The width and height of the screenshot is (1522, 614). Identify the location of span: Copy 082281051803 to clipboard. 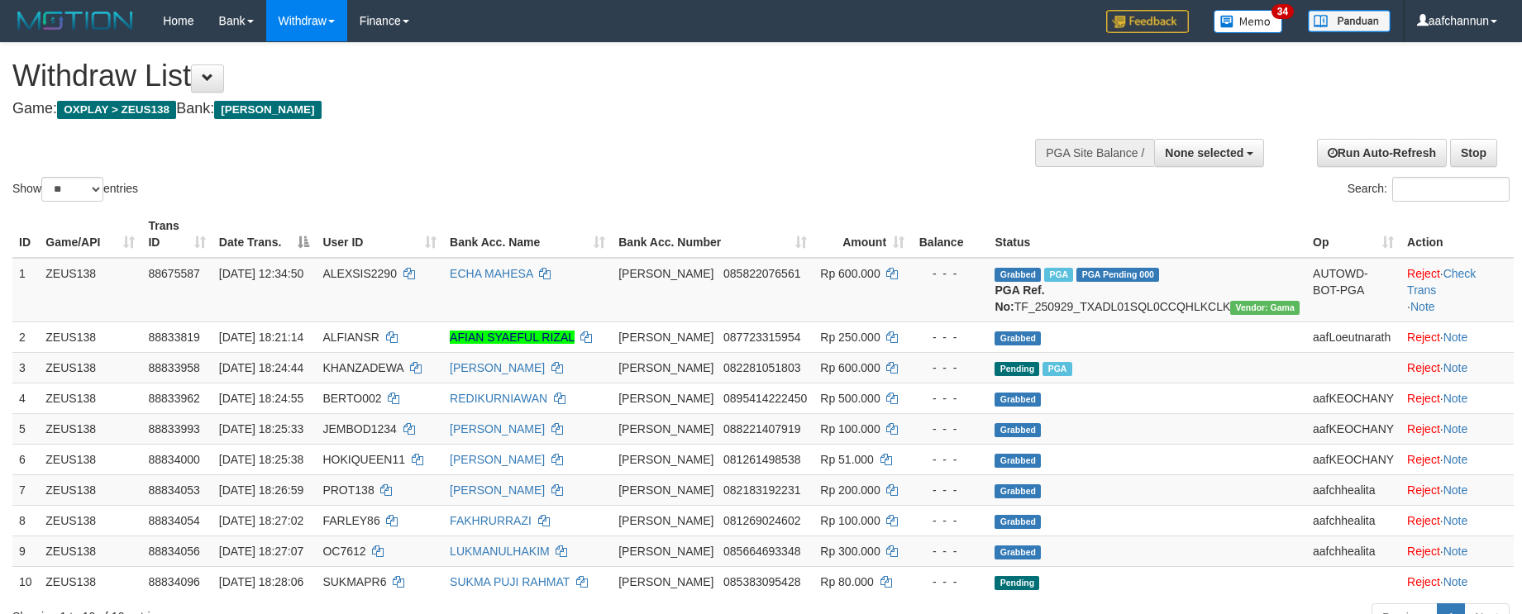
(761, 368).